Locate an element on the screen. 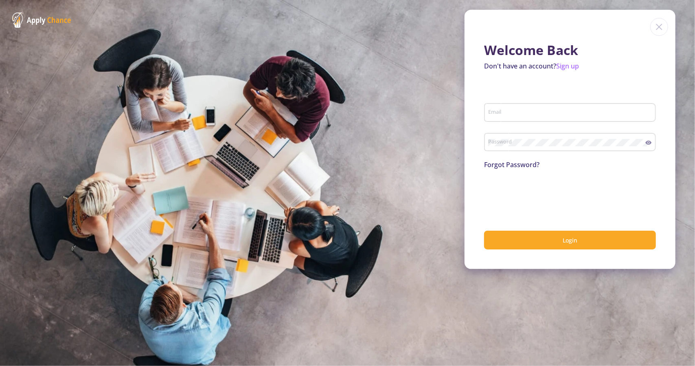 Image resolution: width=695 pixels, height=366 pixels. button: Login is located at coordinates (570, 240).